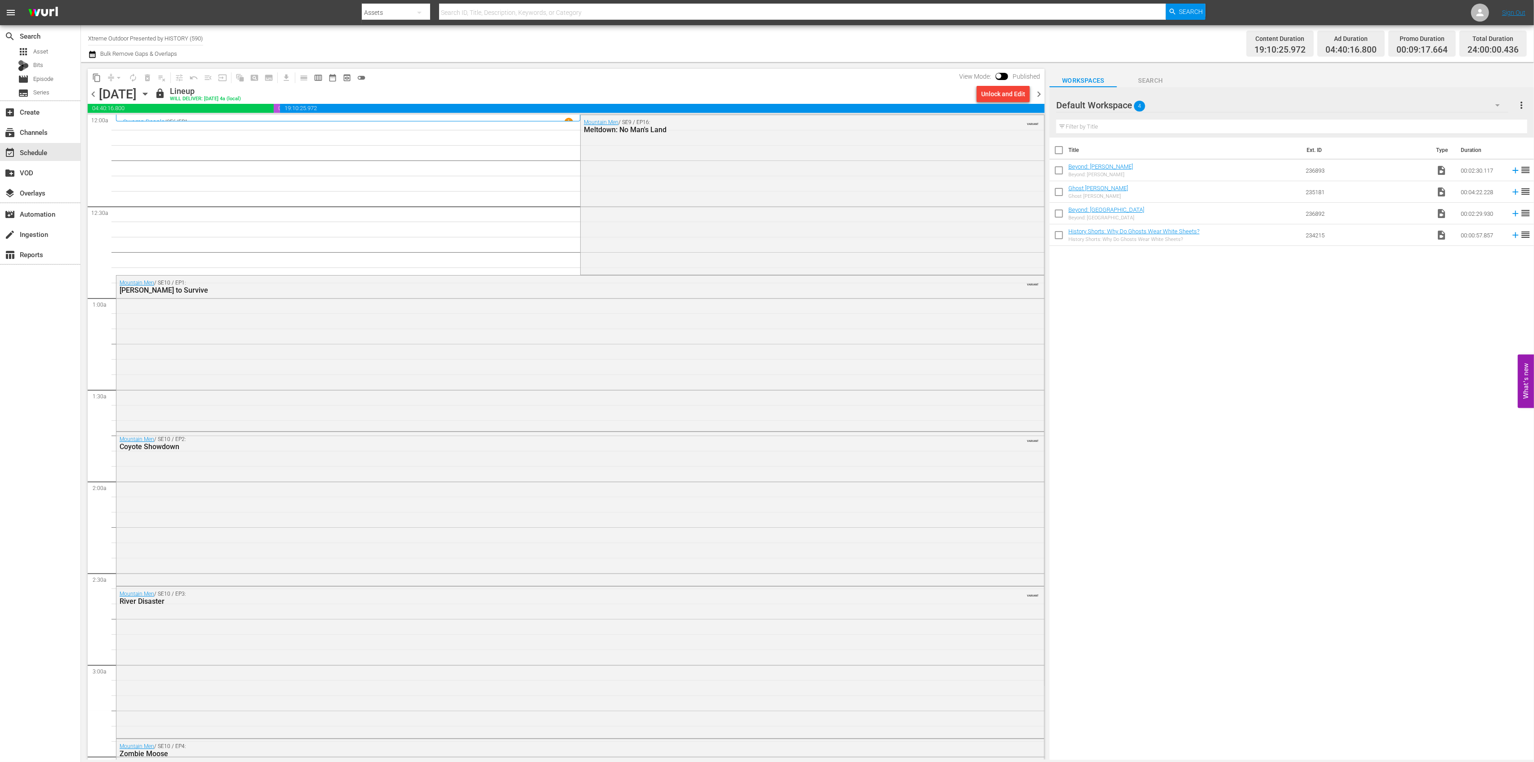 Image resolution: width=1534 pixels, height=762 pixels. I want to click on p: SE6 /, so click(173, 122).